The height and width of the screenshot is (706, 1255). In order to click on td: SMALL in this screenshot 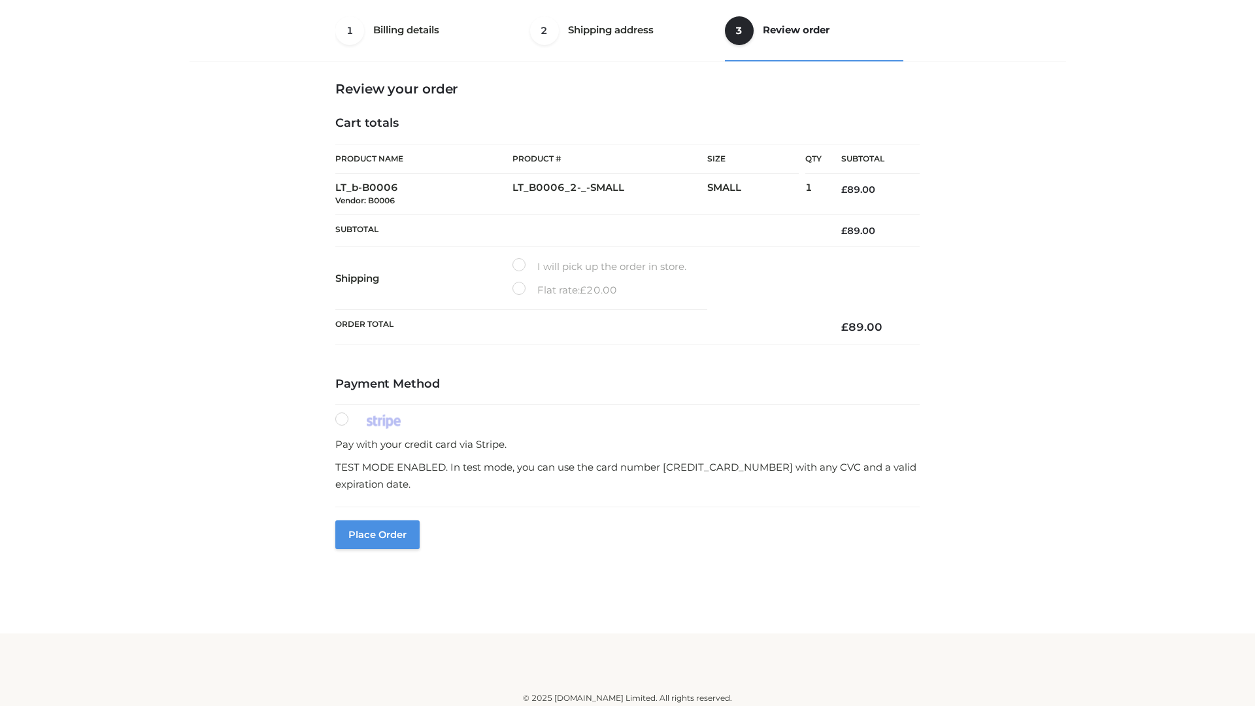, I will do `click(756, 194)`.